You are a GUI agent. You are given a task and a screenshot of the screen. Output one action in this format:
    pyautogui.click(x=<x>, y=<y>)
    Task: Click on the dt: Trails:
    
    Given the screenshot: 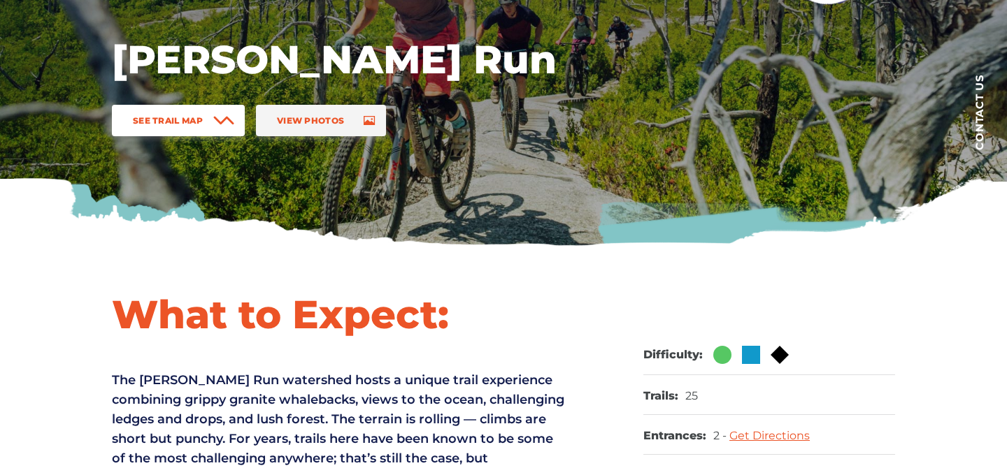 What is the action you would take?
    pyautogui.click(x=661, y=396)
    